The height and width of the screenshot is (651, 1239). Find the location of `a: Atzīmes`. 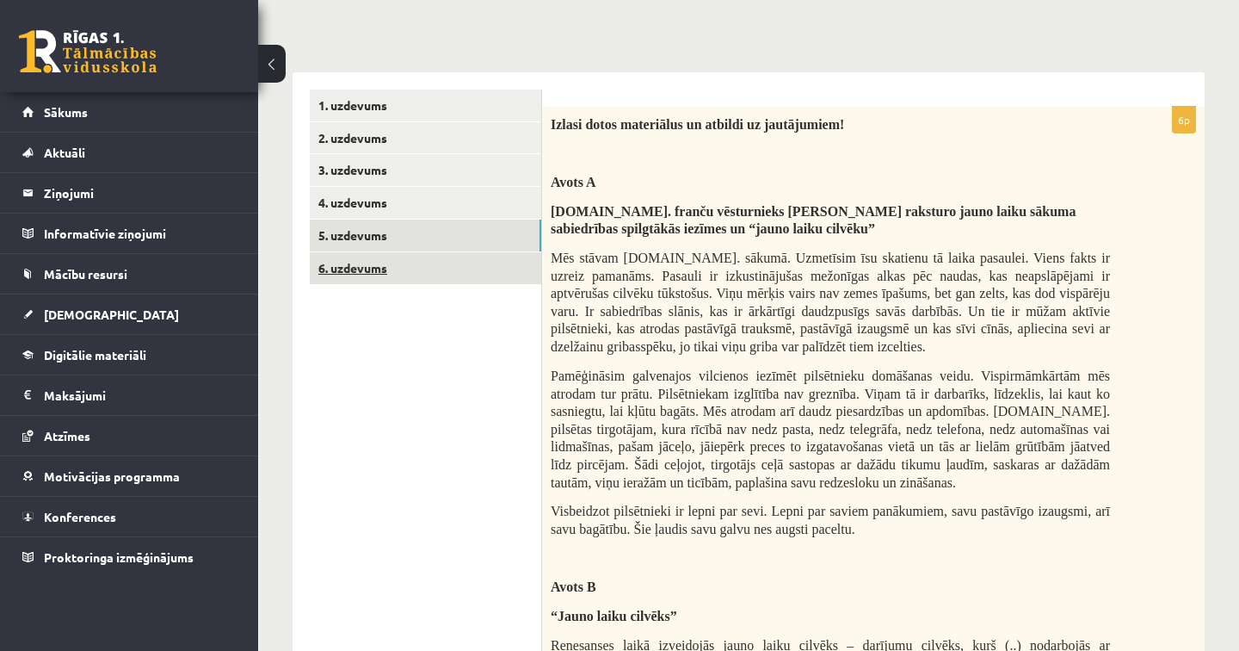

a: Atzīmes is located at coordinates (129, 435).